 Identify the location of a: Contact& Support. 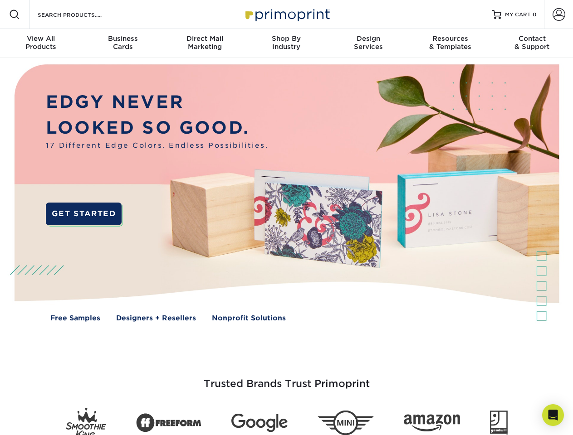
(532, 44).